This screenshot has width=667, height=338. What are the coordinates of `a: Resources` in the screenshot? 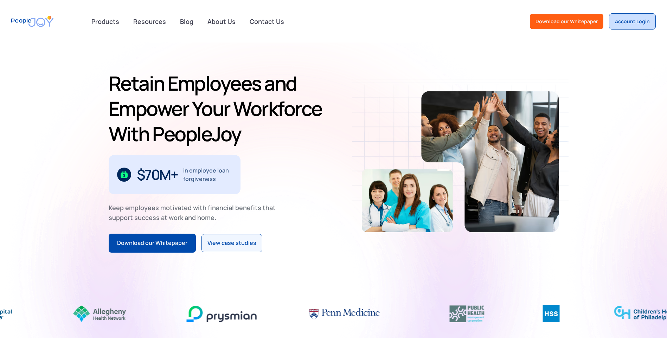 It's located at (149, 21).